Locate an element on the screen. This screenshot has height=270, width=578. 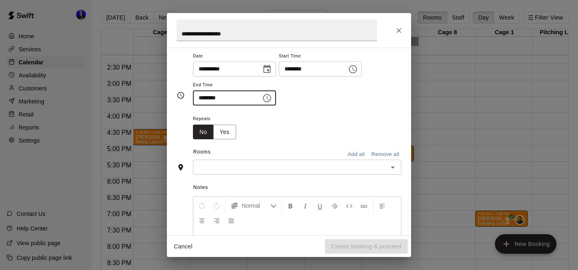
button: Format Strikethrough is located at coordinates (335, 206).